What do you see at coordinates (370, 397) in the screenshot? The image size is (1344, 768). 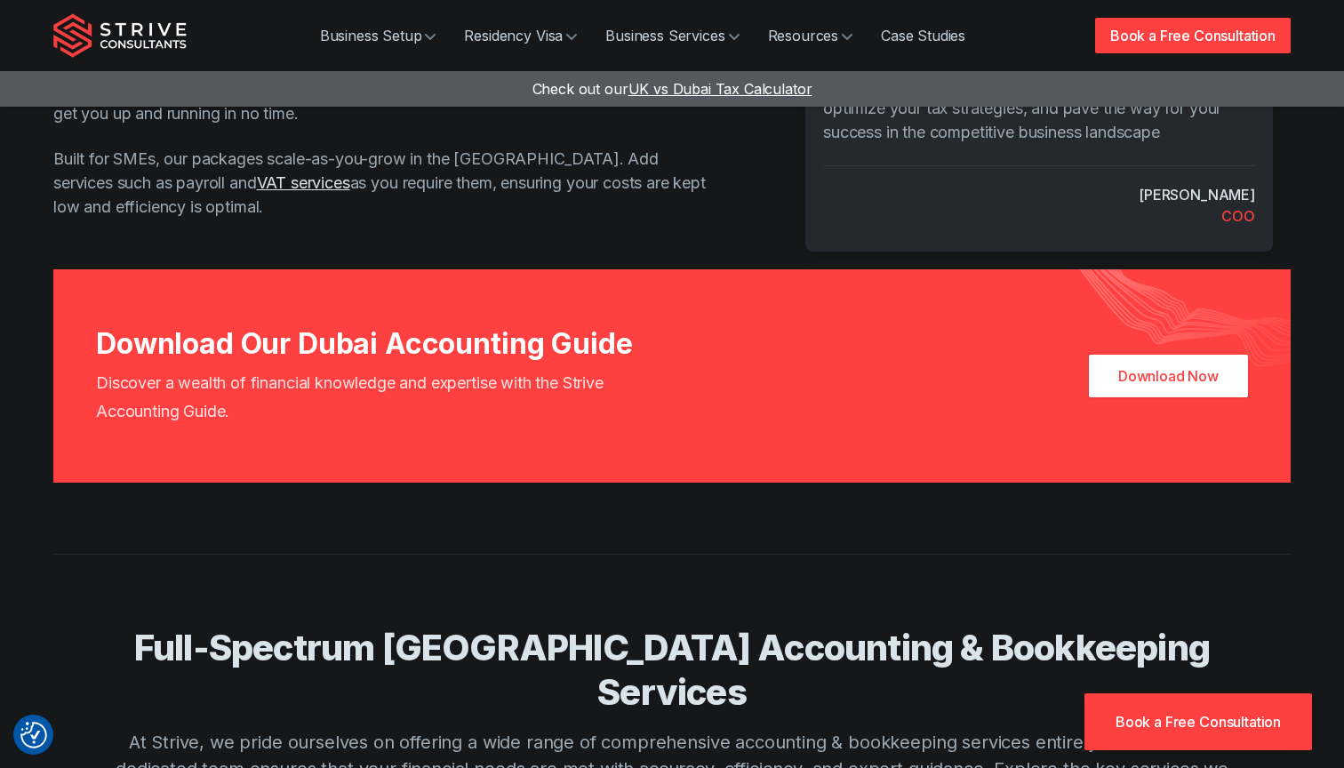 I see `p: Discover a wealth of financial knowledge and expertise with the Strive Accounting Guide.` at bounding box center [370, 397].